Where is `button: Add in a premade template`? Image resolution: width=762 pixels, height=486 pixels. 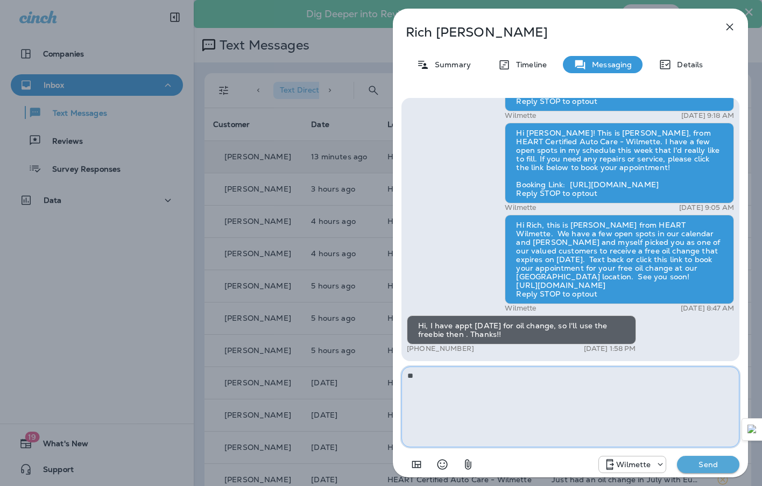
button: Add in a premade template is located at coordinates (416, 464).